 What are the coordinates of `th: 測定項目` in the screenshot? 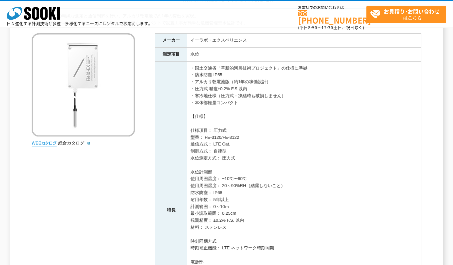 It's located at (171, 54).